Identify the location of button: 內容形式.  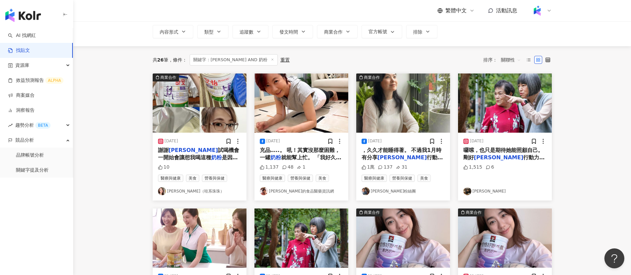
(173, 32).